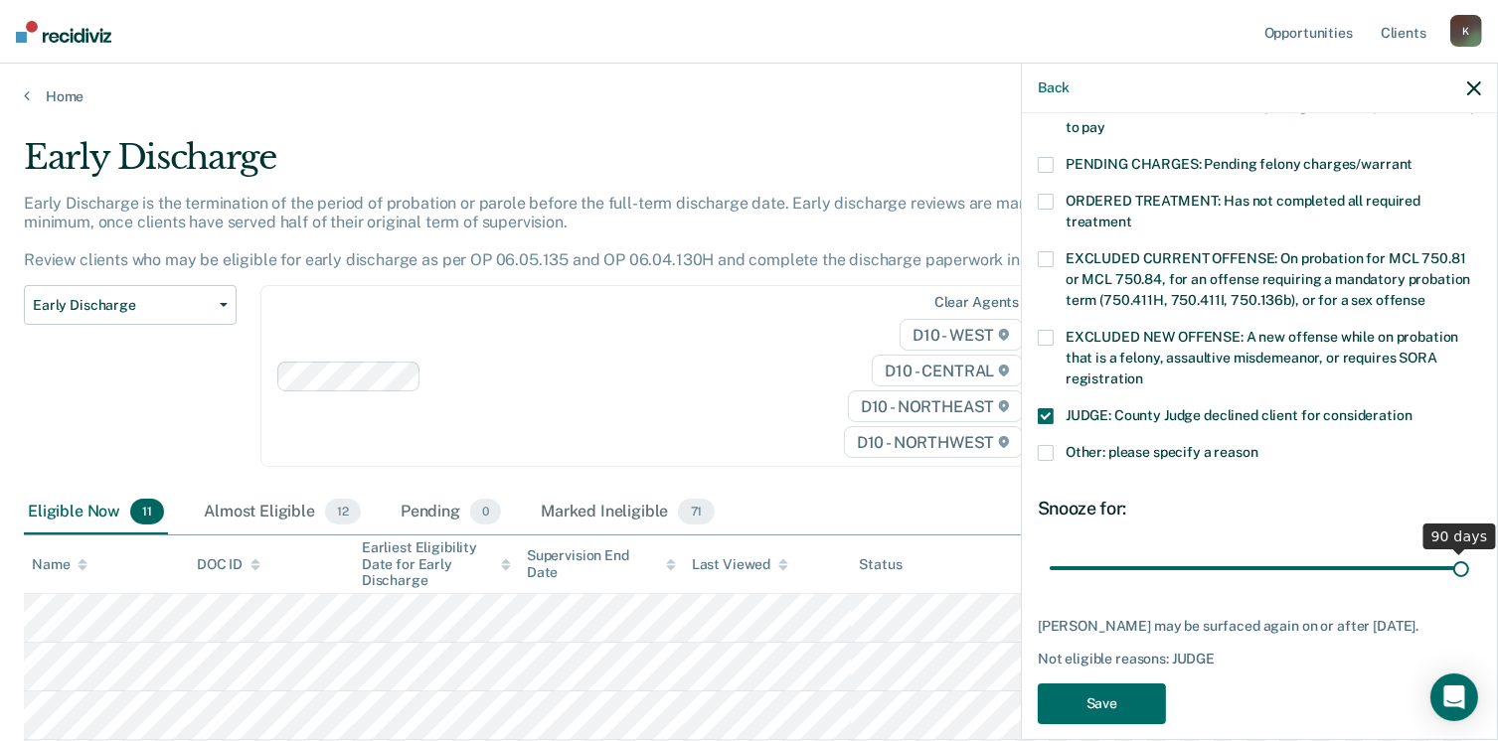 The width and height of the screenshot is (1498, 741). What do you see at coordinates (1238, 415) in the screenshot?
I see `span: JUDGE: County Judge declined client for consideration` at bounding box center [1238, 415].